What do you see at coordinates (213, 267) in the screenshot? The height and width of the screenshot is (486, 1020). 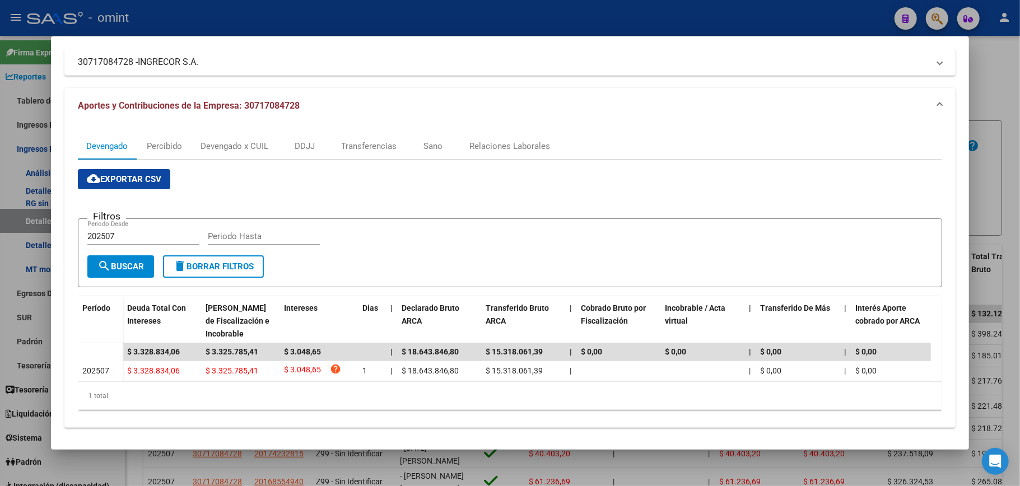 I see `span: Borrar Filtros` at bounding box center [213, 267].